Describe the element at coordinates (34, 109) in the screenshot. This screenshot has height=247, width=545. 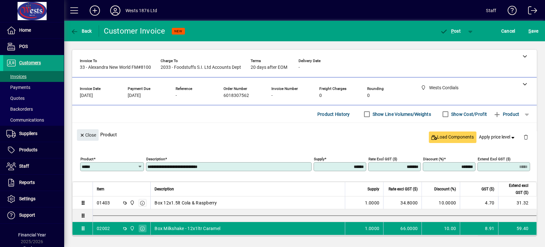
I see `a: Backorders` at that location.